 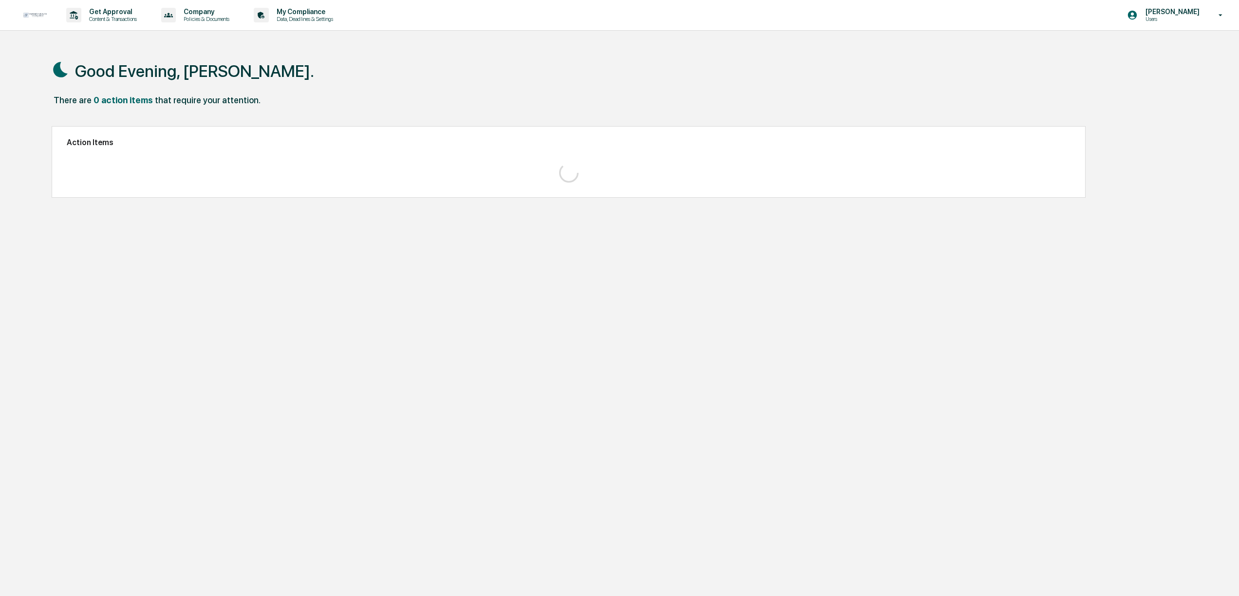 I want to click on img: logo, so click(x=35, y=15).